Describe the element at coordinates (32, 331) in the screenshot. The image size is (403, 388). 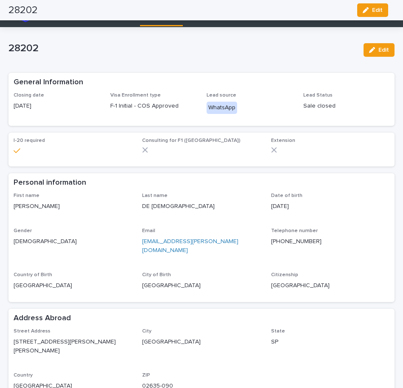
I see `span: Street Address` at that location.